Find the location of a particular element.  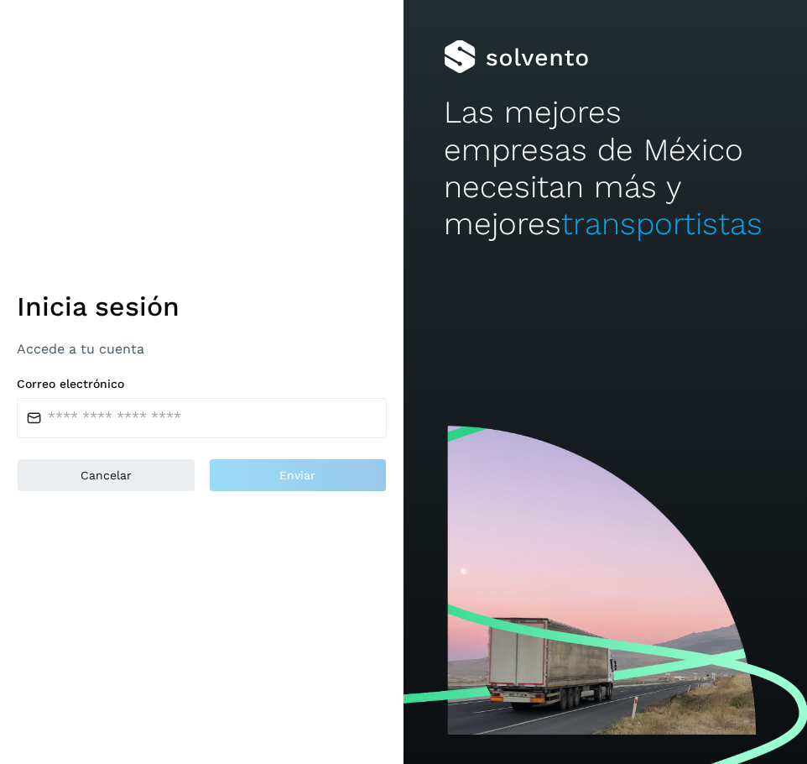

button: Cancelar is located at coordinates (106, 475).